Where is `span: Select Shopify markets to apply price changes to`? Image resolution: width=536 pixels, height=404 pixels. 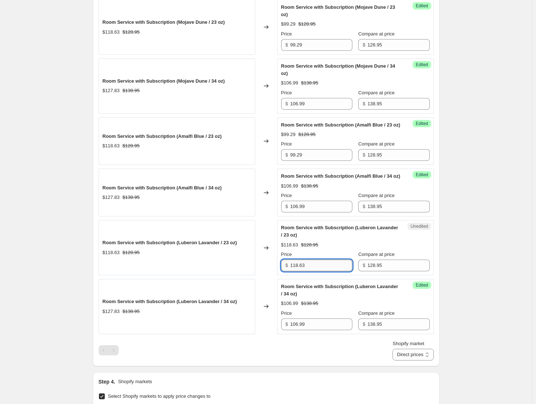
span: Select Shopify markets to apply price changes to is located at coordinates (159, 396).